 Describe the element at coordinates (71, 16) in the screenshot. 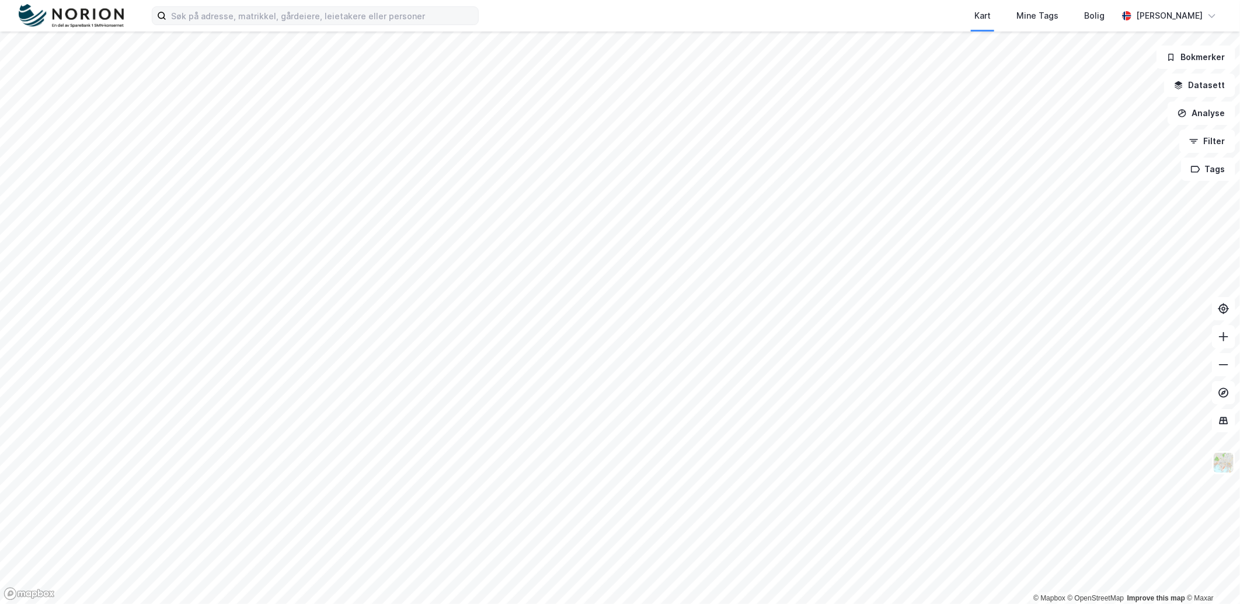

I see `img: norion-logo.80e7a08dc31c2e691866.png` at that location.